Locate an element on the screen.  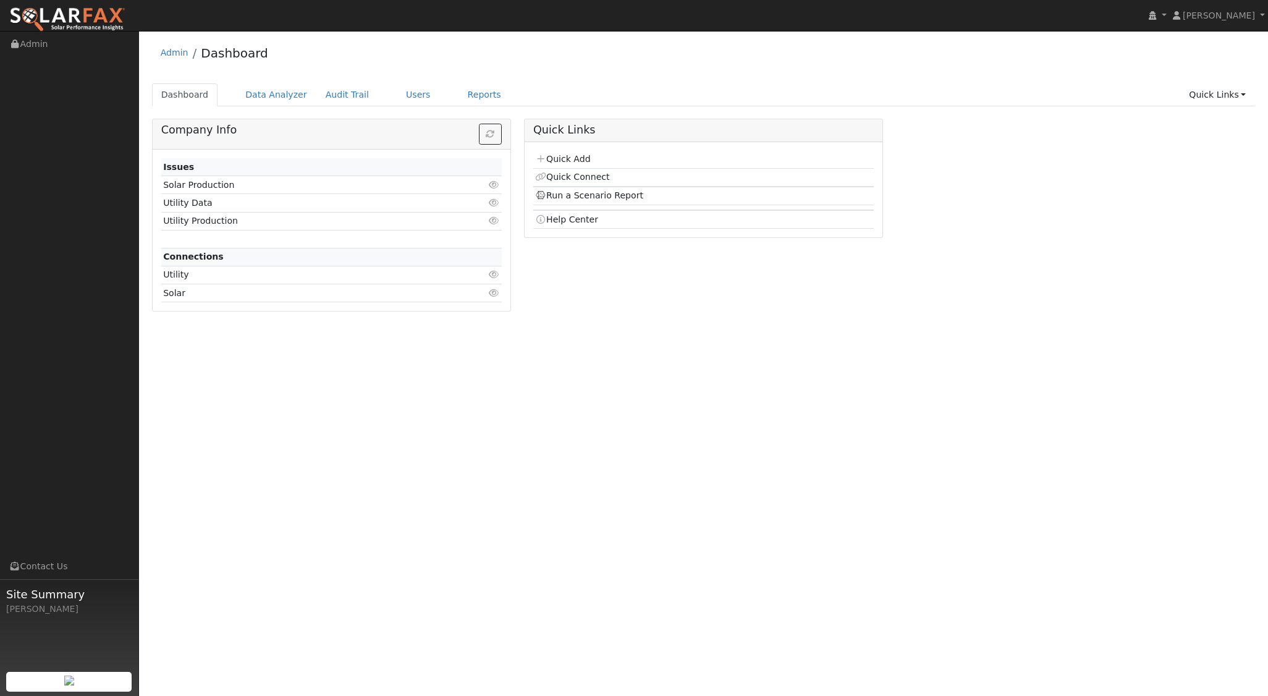
span: Site Summary is located at coordinates (69, 594).